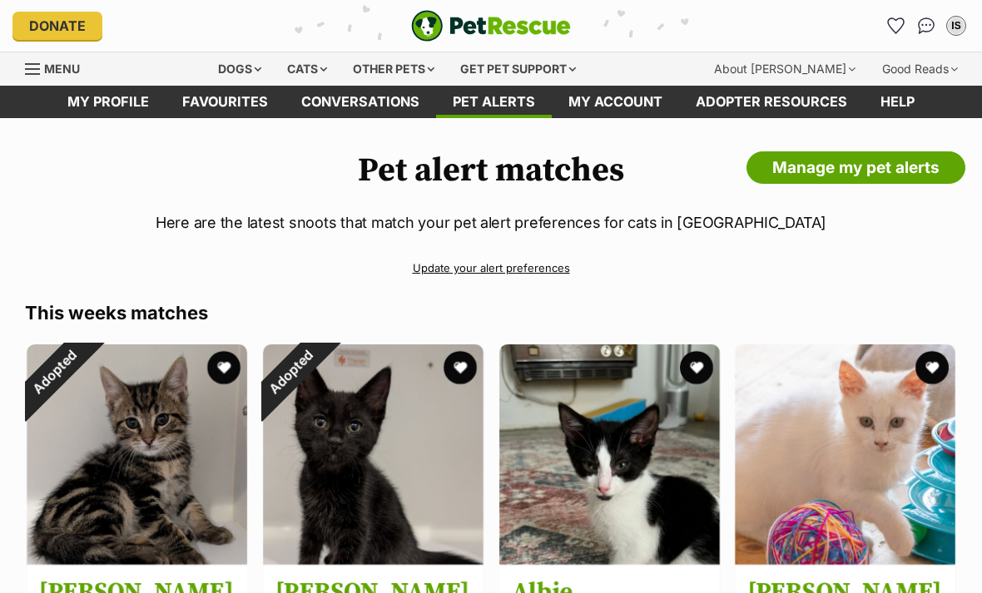  Describe the element at coordinates (240, 69) in the screenshot. I see `div: Dogs` at that location.